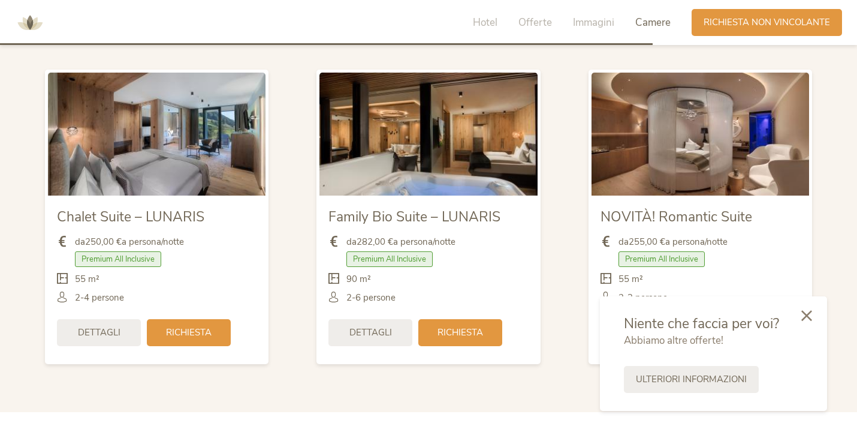  I want to click on a: Ulteriori informazioni, so click(691, 379).